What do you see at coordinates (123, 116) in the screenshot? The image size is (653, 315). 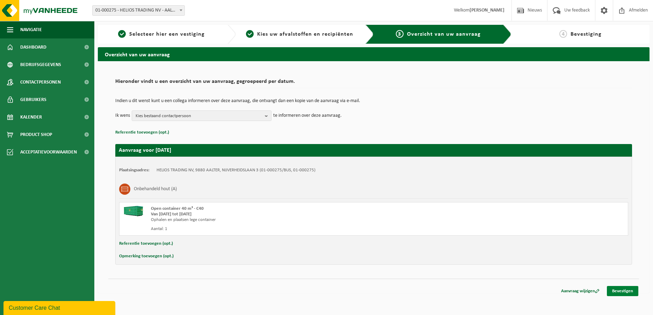 I see `p: Ik wens` at bounding box center [123, 116].